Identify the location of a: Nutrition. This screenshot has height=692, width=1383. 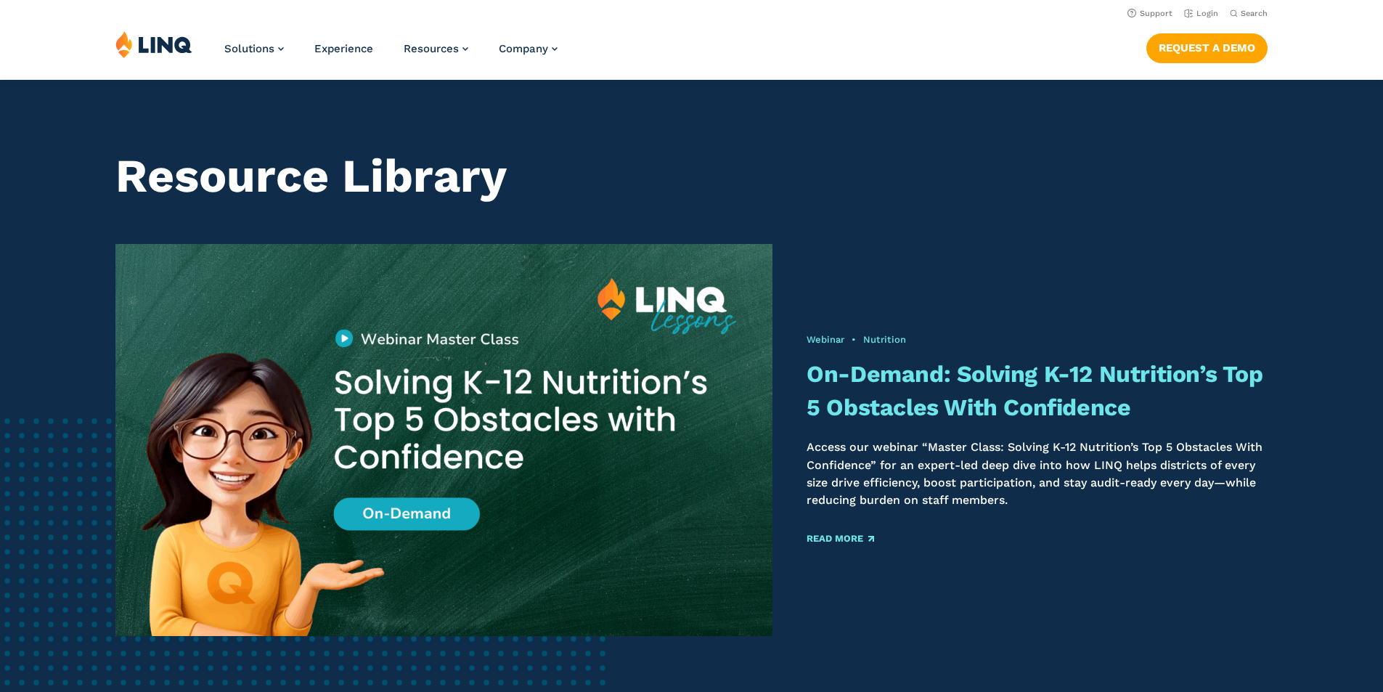
(884, 339).